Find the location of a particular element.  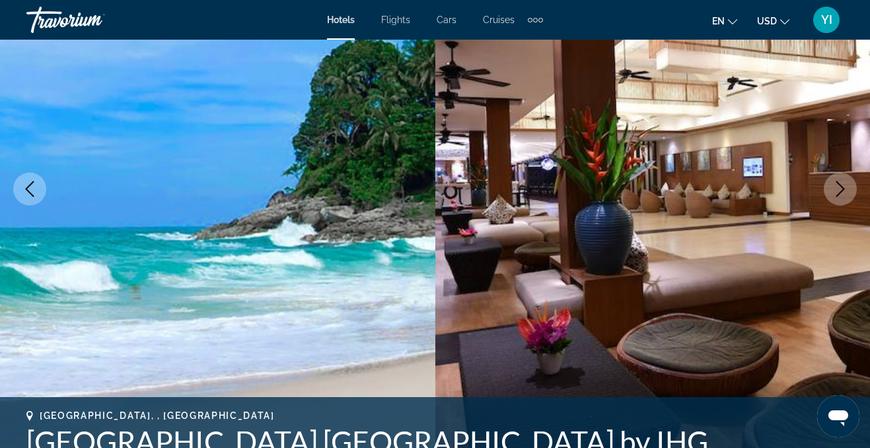

button: User Menu is located at coordinates (827, 20).